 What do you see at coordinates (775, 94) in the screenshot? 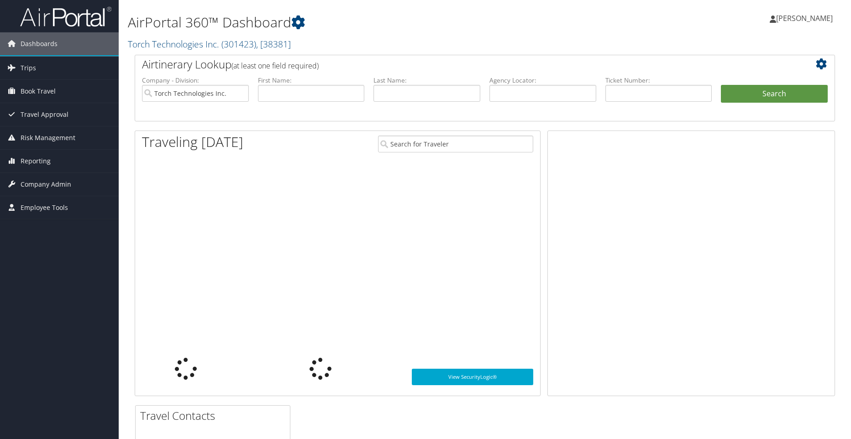
I see `button: Search` at bounding box center [775, 94].